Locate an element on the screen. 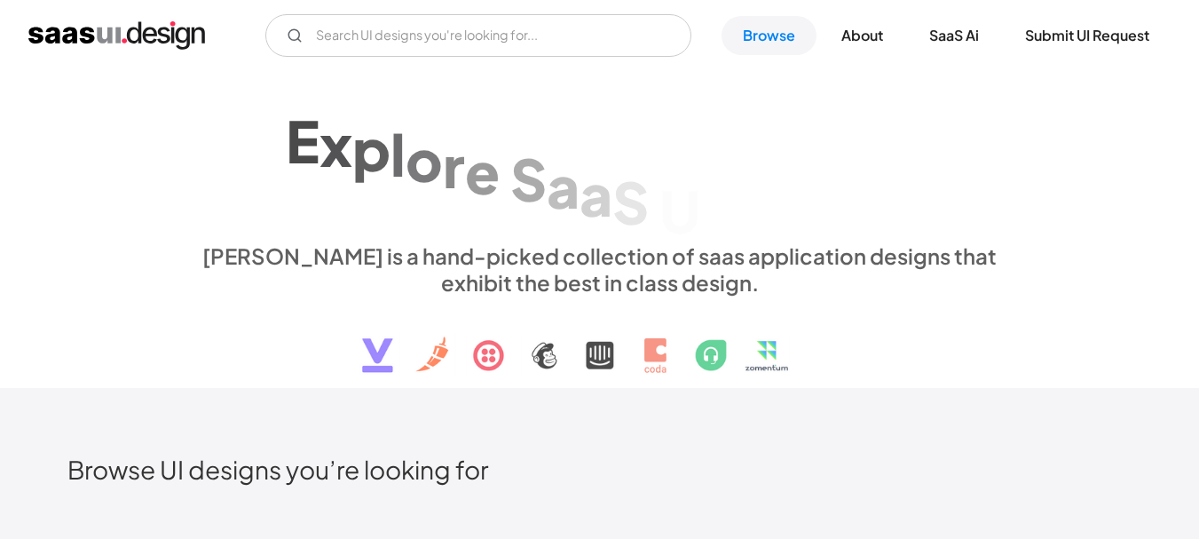 The height and width of the screenshot is (539, 1199). div: r is located at coordinates (453, 165).